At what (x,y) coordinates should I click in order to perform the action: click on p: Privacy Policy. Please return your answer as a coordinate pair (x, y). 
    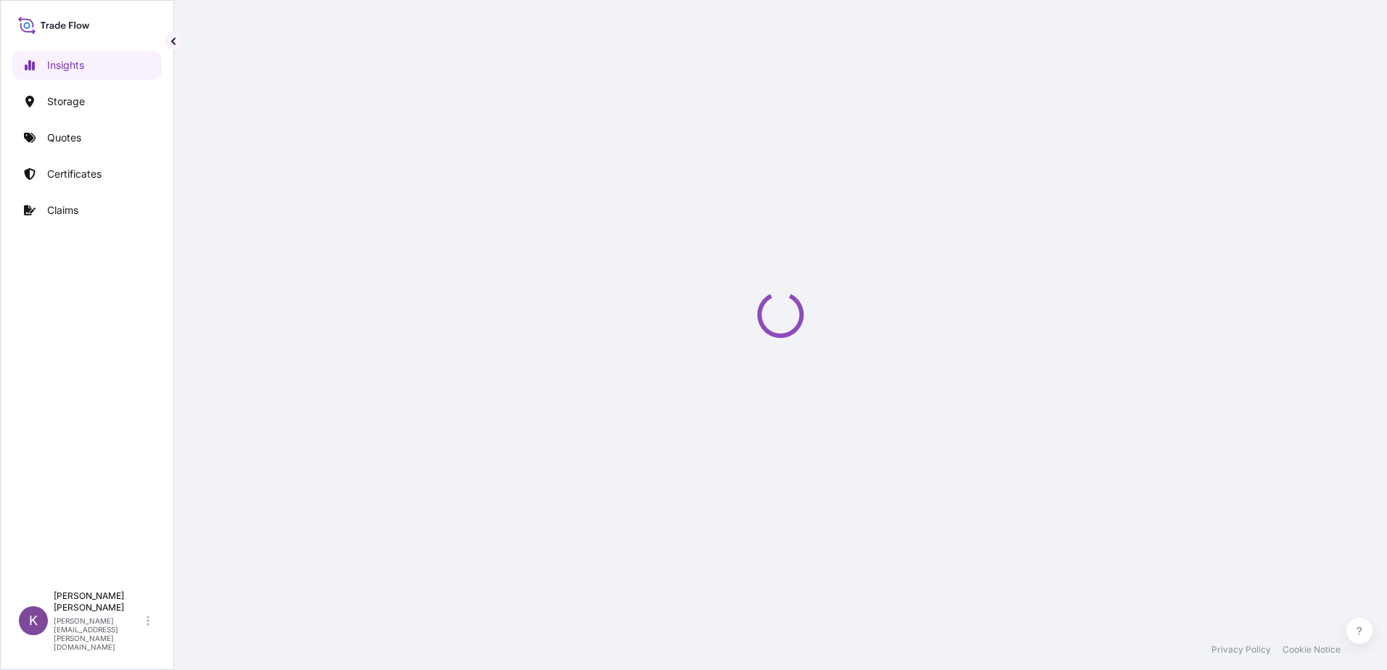
    Looking at the image, I should click on (1242, 650).